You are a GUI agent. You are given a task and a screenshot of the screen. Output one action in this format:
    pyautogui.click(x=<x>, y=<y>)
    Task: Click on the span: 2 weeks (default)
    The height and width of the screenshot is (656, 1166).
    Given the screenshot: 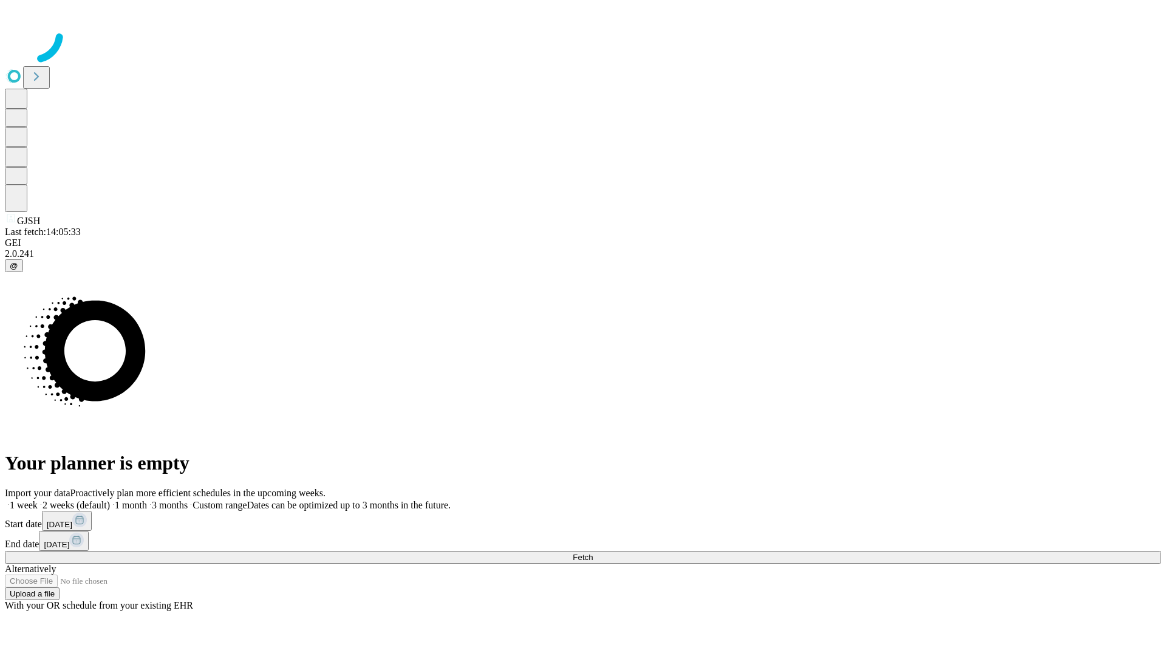 What is the action you would take?
    pyautogui.click(x=76, y=505)
    